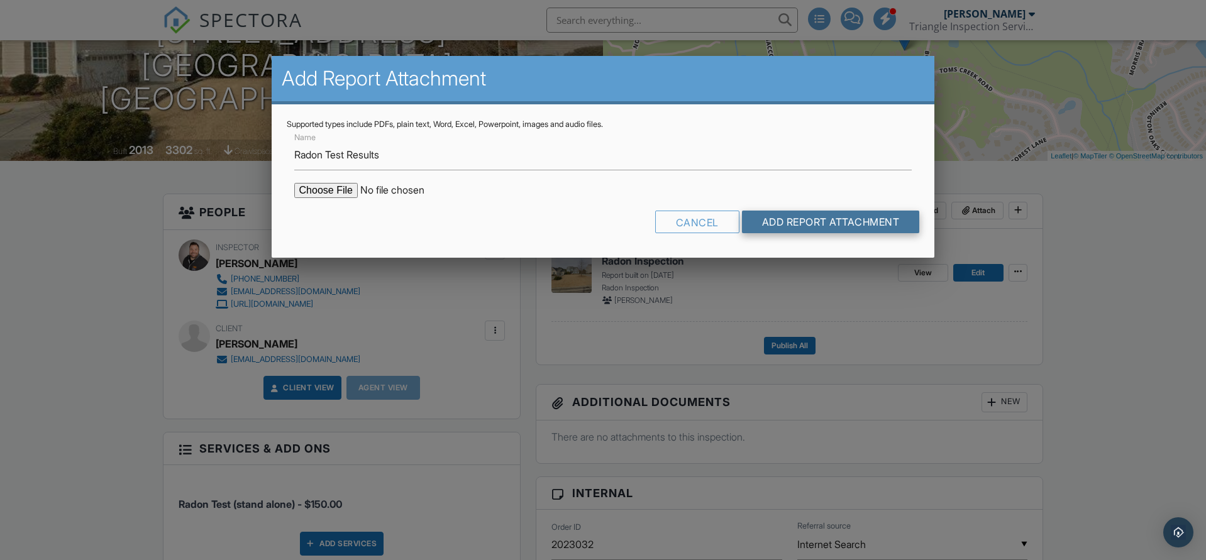  Describe the element at coordinates (305, 138) in the screenshot. I see `label: Name` at that location.